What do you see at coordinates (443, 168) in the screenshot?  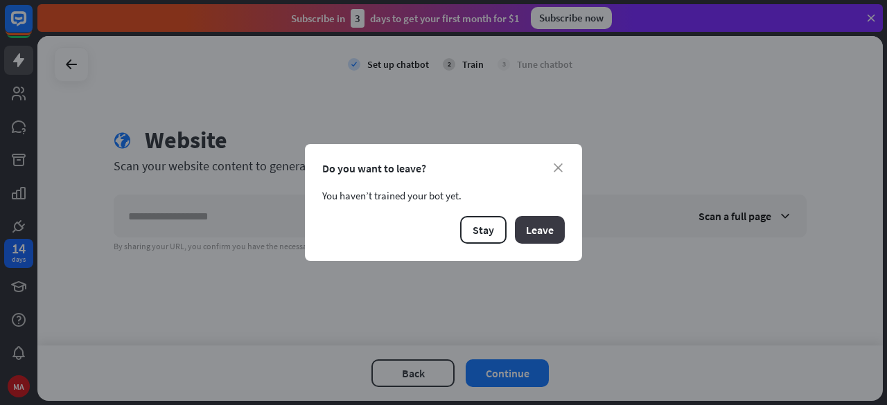 I see `div: Do you want to leave?` at bounding box center [443, 168].